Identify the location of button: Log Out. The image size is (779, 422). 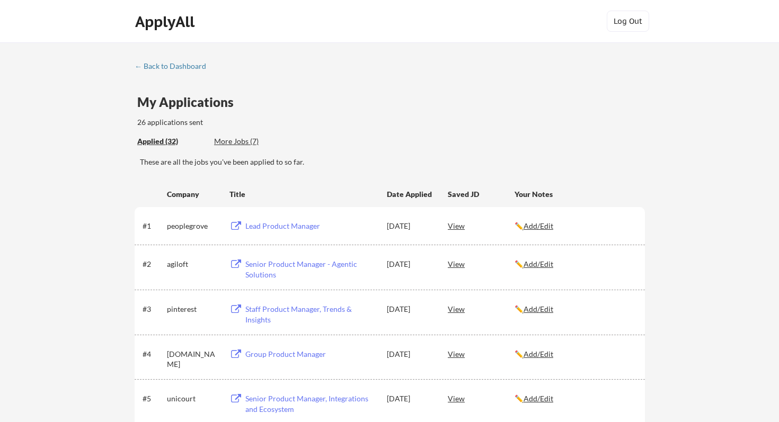
(628, 21).